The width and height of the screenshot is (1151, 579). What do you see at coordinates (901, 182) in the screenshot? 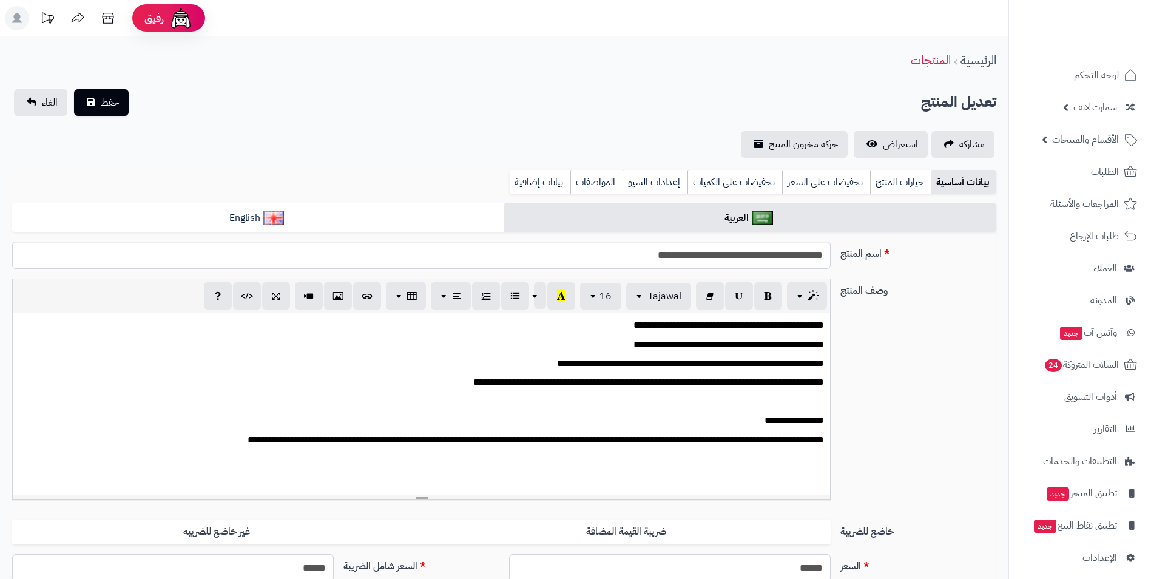
I see `a: خيارات المنتج` at bounding box center [901, 182].